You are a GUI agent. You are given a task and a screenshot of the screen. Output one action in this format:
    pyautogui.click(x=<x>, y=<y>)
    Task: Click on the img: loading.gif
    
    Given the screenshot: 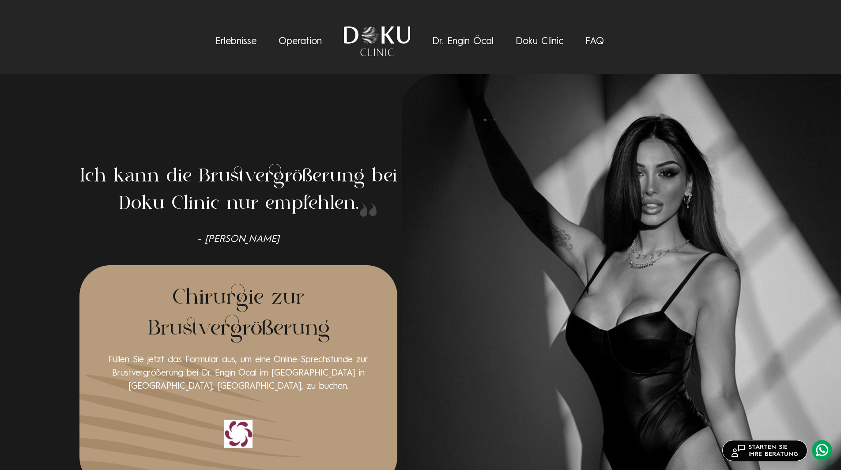 What is the action you would take?
    pyautogui.click(x=238, y=434)
    